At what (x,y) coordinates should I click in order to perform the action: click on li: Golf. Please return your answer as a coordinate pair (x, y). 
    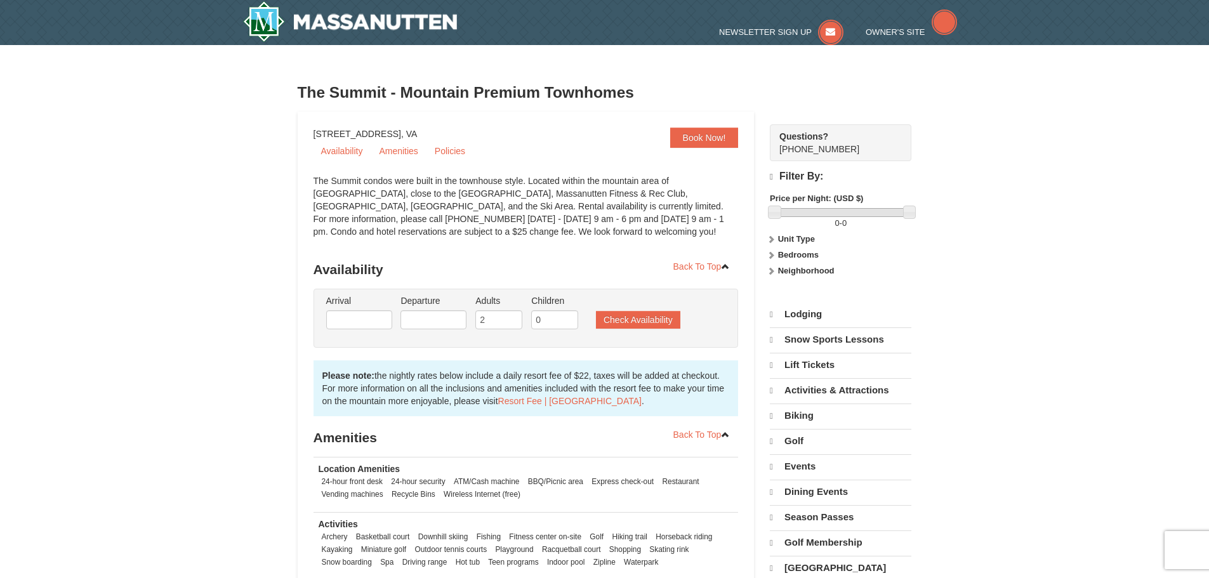
    Looking at the image, I should click on (597, 537).